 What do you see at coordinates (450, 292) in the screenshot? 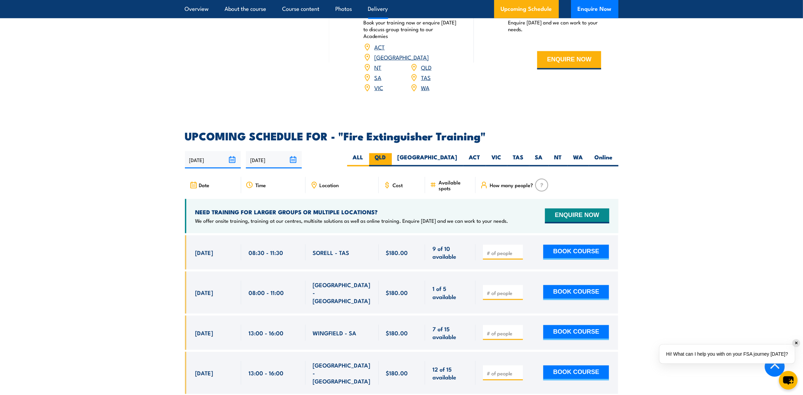
I see `span: 1 of 5 available` at bounding box center [450, 292].